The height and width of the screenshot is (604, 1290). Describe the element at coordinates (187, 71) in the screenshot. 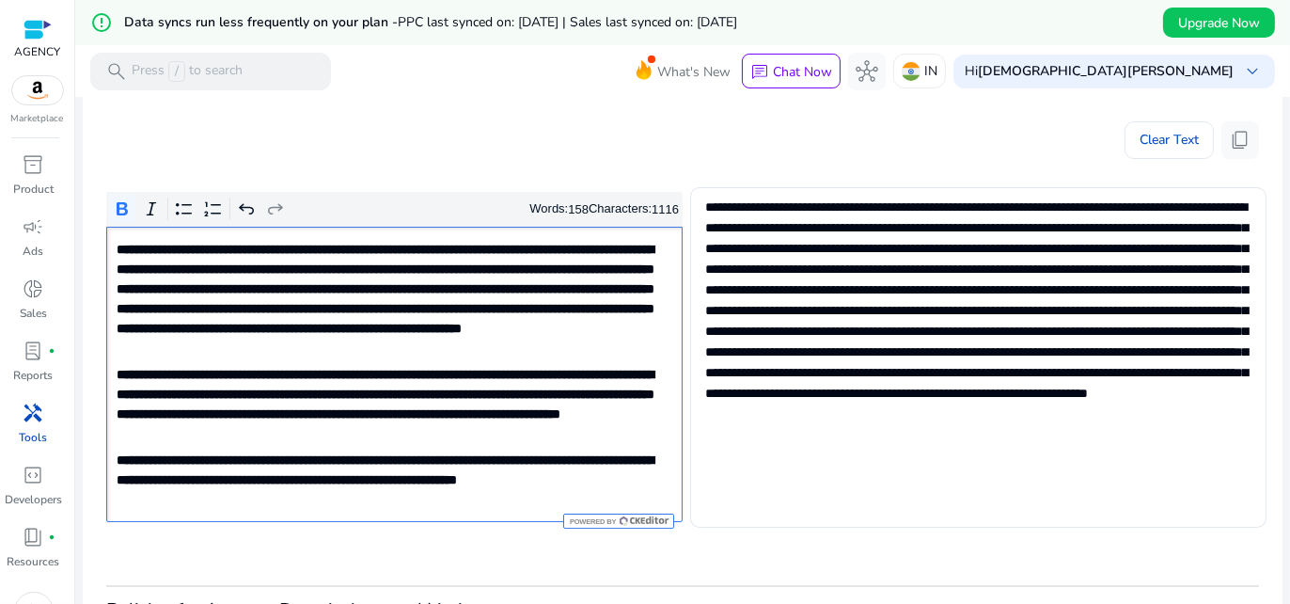

I see `p: Press to search` at that location.